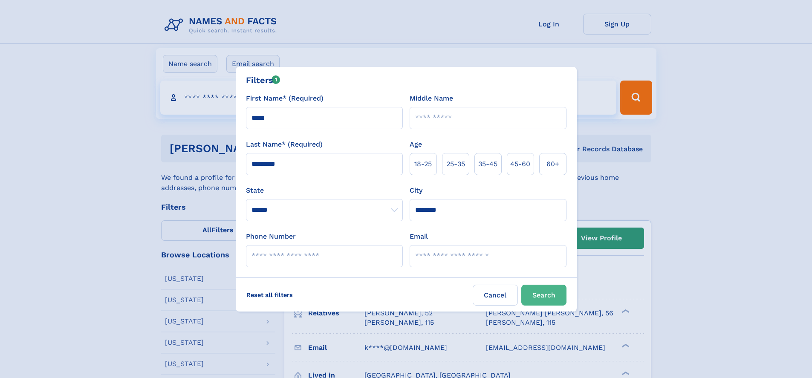  What do you see at coordinates (418, 236) in the screenshot?
I see `label: Email` at bounding box center [418, 236].